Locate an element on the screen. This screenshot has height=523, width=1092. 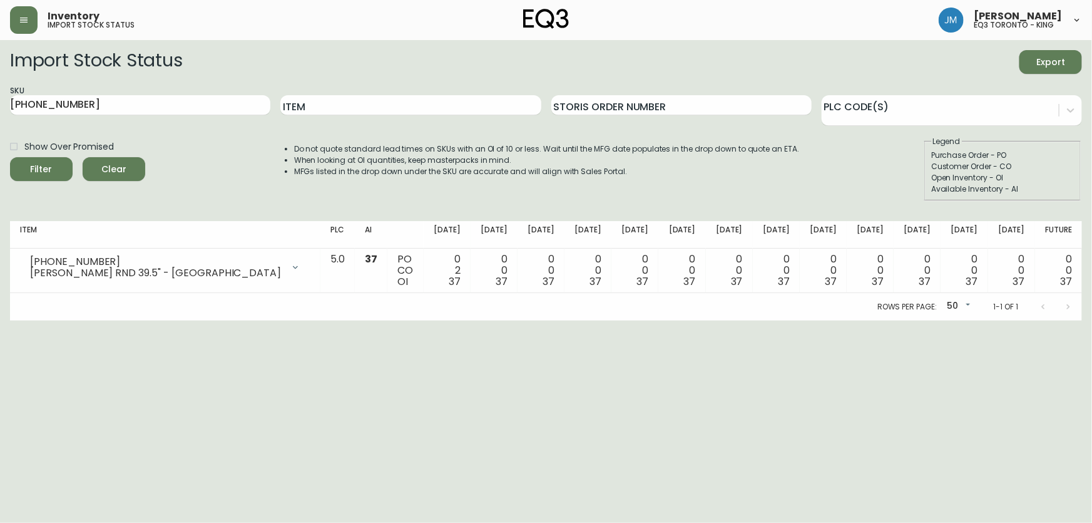
li: Do not quote standard lead times on SKUs with an OI of 10 or less. Wait until the MFG date popula... is located at coordinates (547, 149).